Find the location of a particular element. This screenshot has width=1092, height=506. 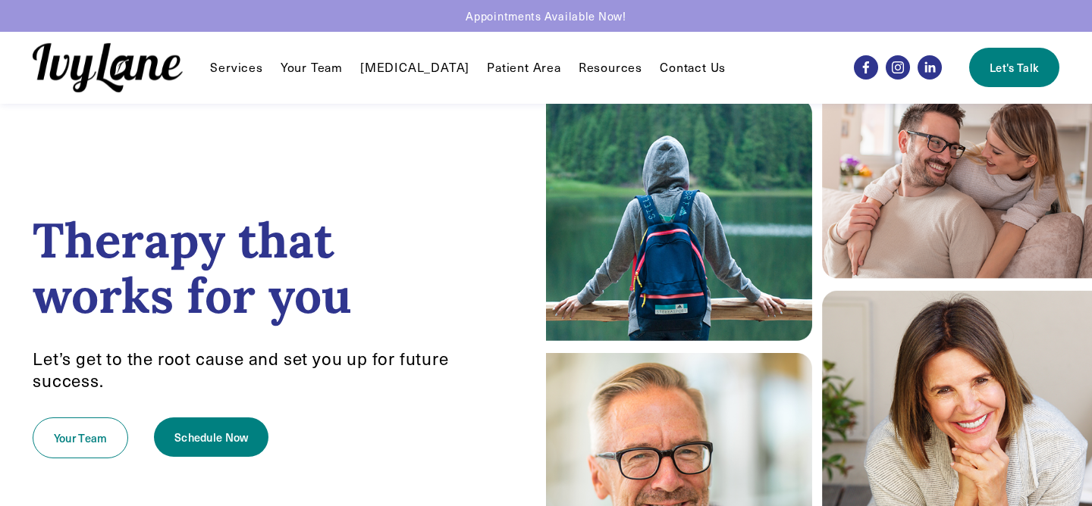

a: Facebook is located at coordinates (866, 67).